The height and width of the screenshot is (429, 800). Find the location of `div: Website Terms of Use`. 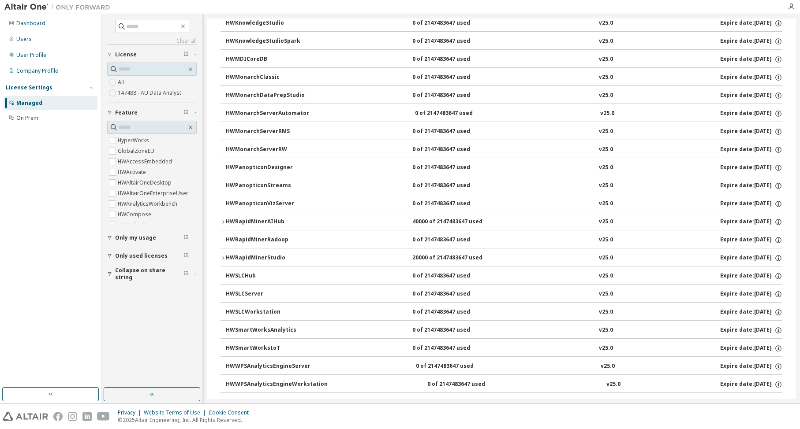

div: Website Terms of Use is located at coordinates (176, 413).